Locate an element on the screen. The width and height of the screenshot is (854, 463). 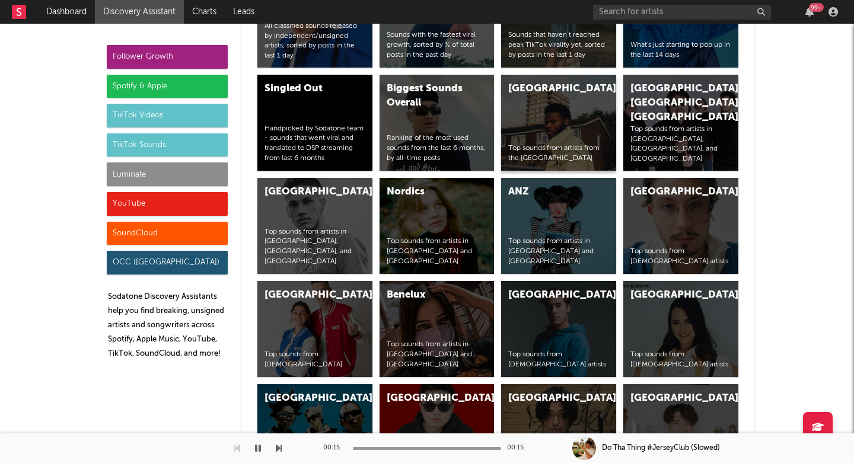
div: Benelux is located at coordinates (427, 295).